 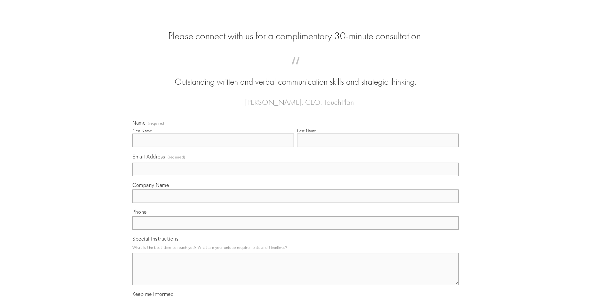 I want to click on span: Phone, so click(x=139, y=212).